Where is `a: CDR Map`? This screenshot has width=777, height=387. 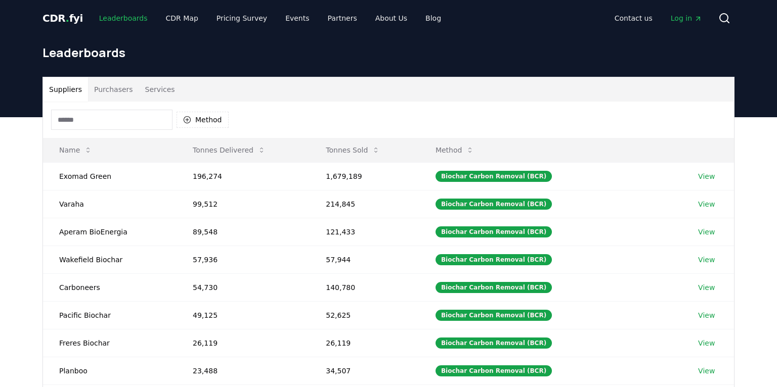
a: CDR Map is located at coordinates (182, 18).